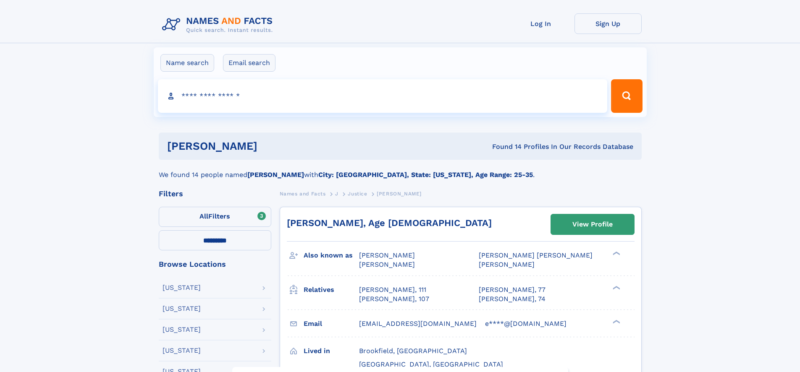 The width and height of the screenshot is (800, 372). I want to click on div: Filters, so click(215, 194).